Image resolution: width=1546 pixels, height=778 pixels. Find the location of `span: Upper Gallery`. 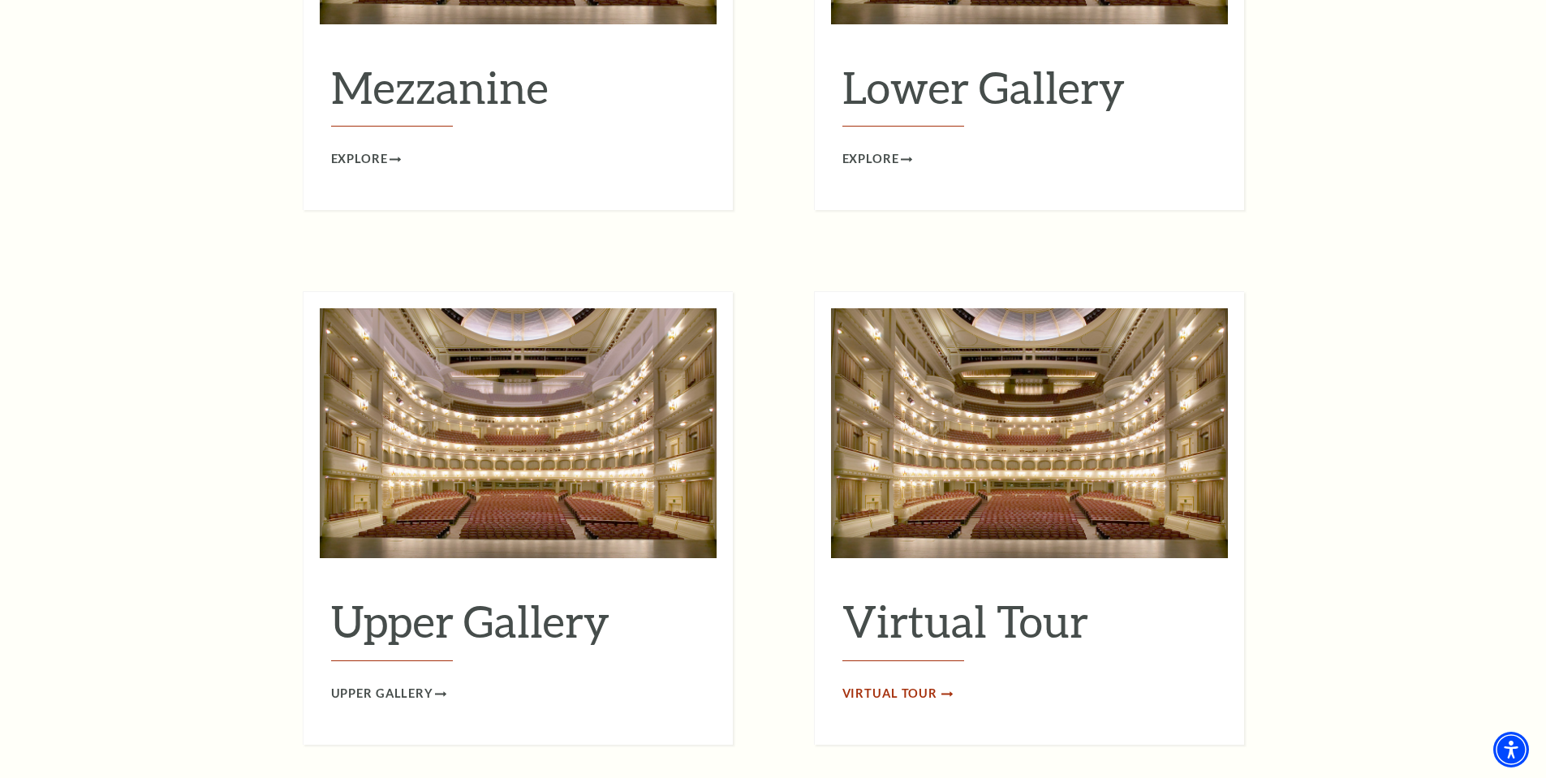

span: Upper Gallery is located at coordinates (382, 694).